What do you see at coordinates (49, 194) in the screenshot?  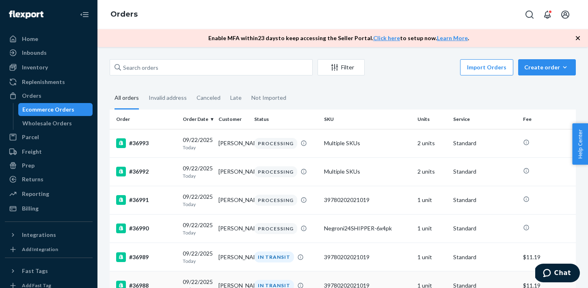 I see `a: Reporting` at bounding box center [49, 194].